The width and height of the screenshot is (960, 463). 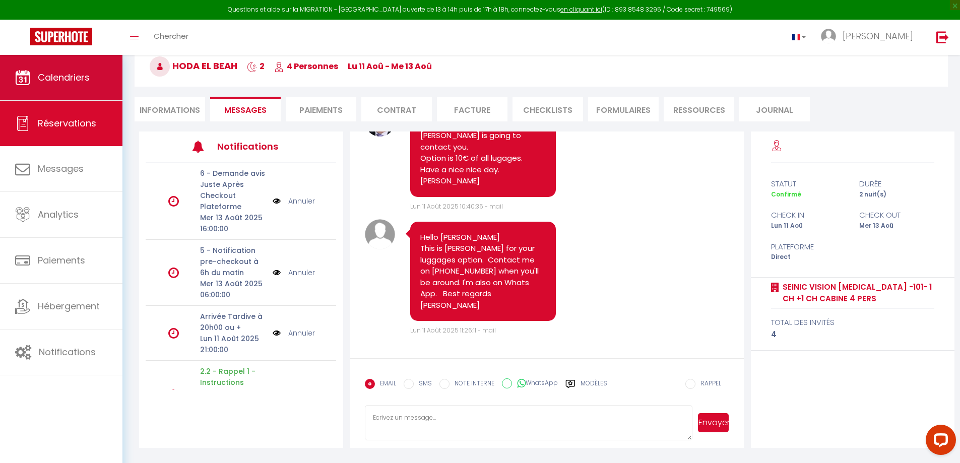 I want to click on span: Réservations, so click(x=67, y=123).